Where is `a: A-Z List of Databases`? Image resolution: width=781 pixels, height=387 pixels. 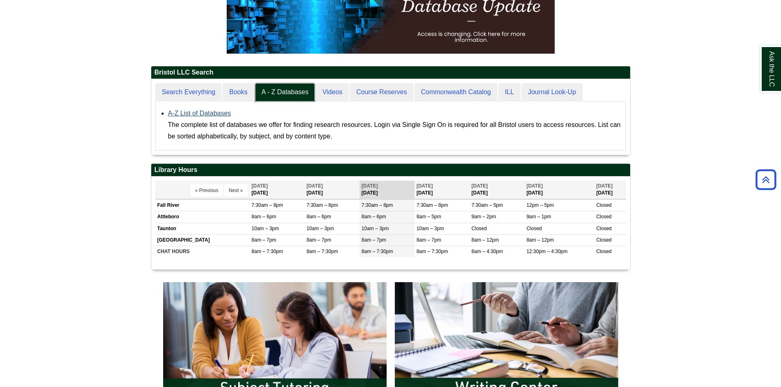 a: A-Z List of Databases is located at coordinates (200, 113).